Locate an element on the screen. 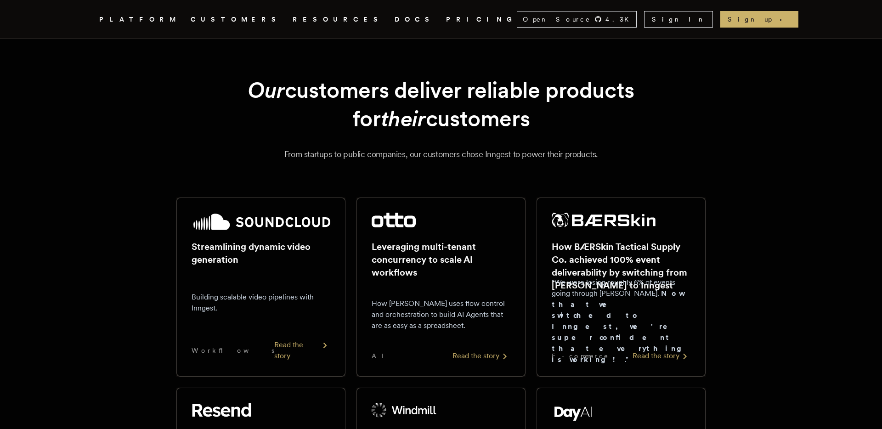 This screenshot has width=882, height=429. a: Sign In is located at coordinates (679, 19).